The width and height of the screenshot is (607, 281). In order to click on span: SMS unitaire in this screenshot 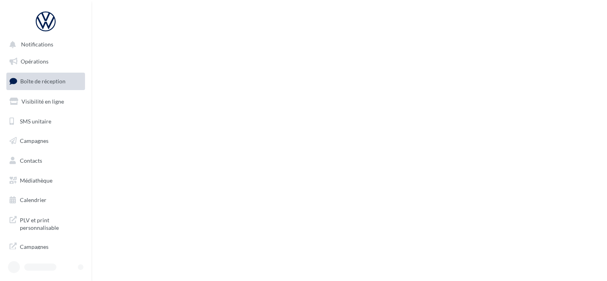, I will do `click(35, 121)`.